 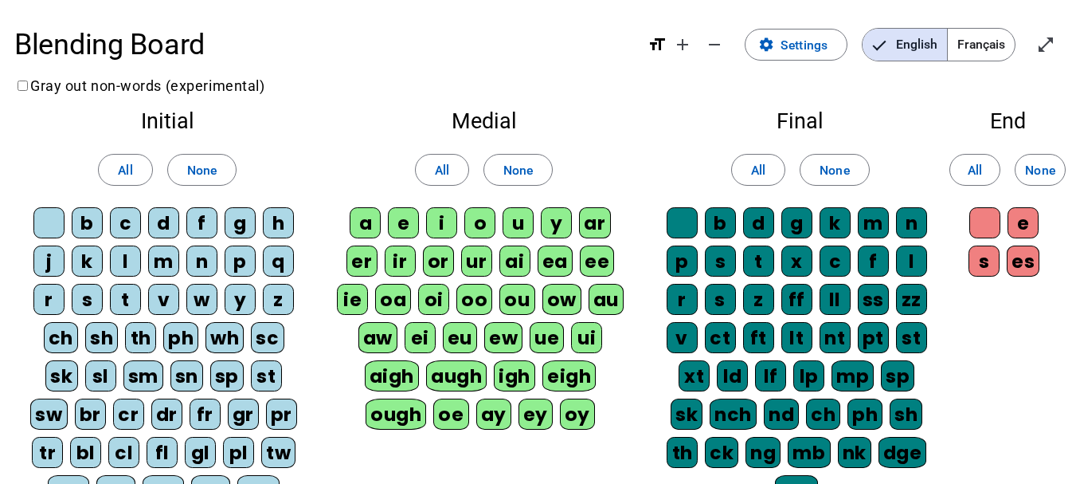 I want to click on div: sl, so click(x=100, y=375).